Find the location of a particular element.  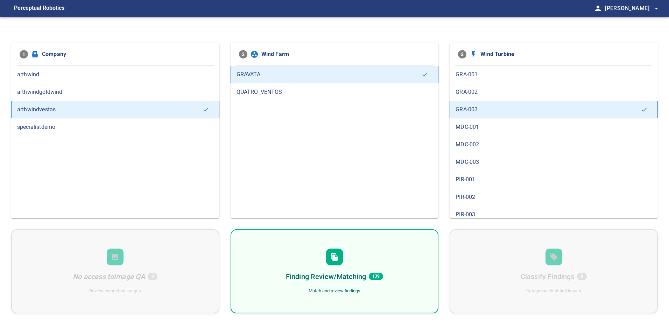

div: Match and review findings is located at coordinates (335, 291).